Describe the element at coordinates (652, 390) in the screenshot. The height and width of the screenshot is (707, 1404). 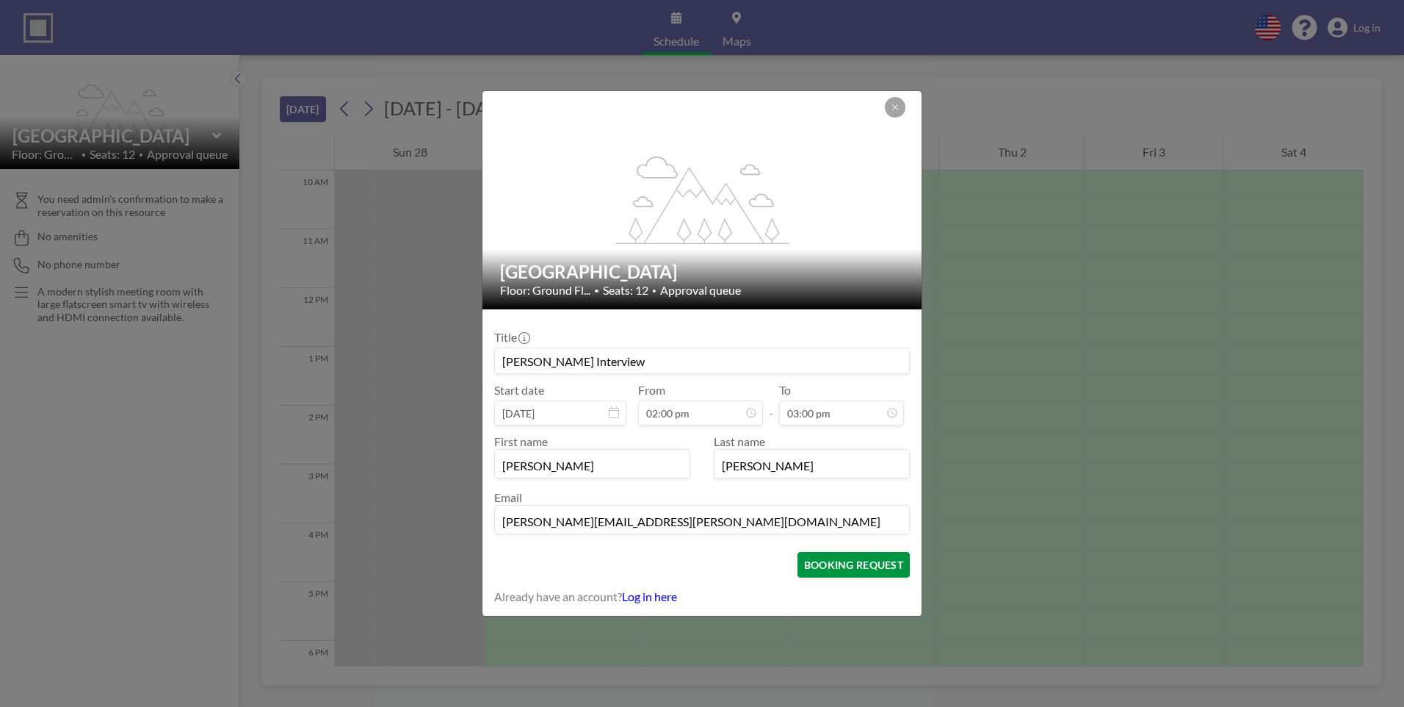
I see `label: From` at that location.